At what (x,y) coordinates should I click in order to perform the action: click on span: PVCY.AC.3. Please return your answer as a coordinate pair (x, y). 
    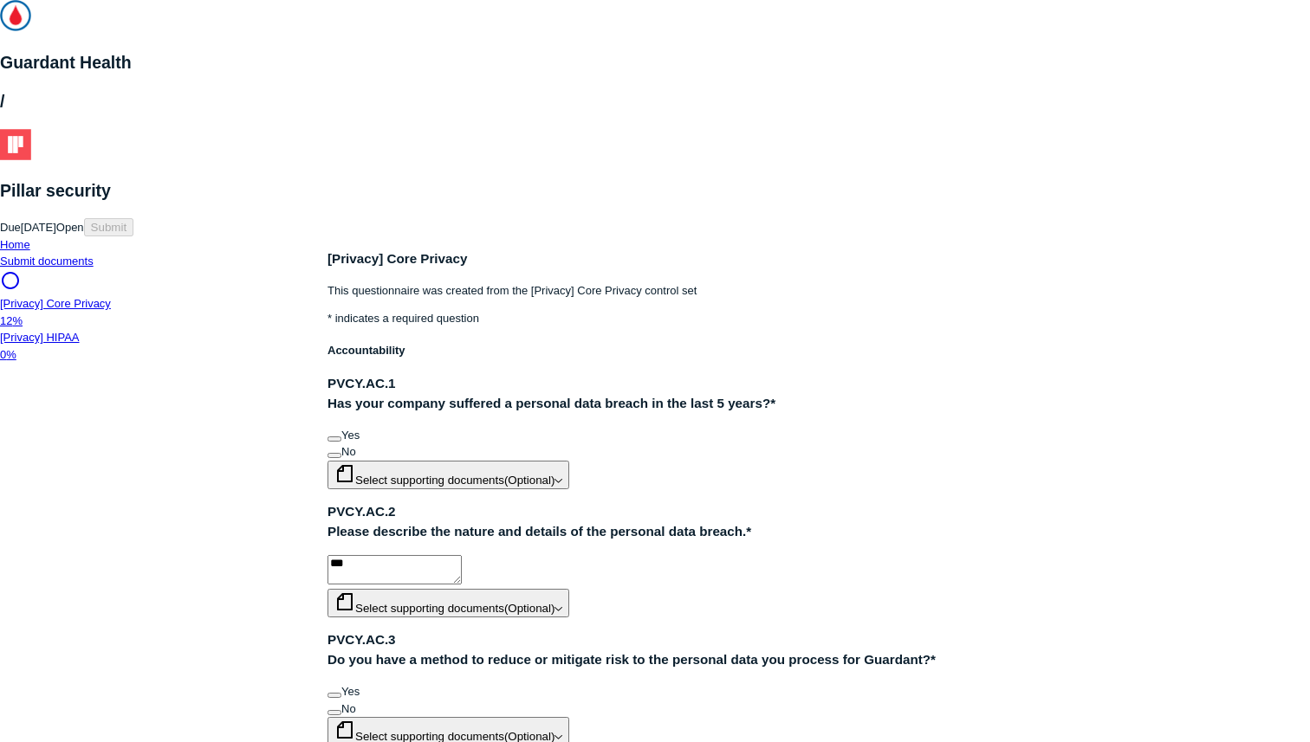
    Looking at the image, I should click on (361, 639).